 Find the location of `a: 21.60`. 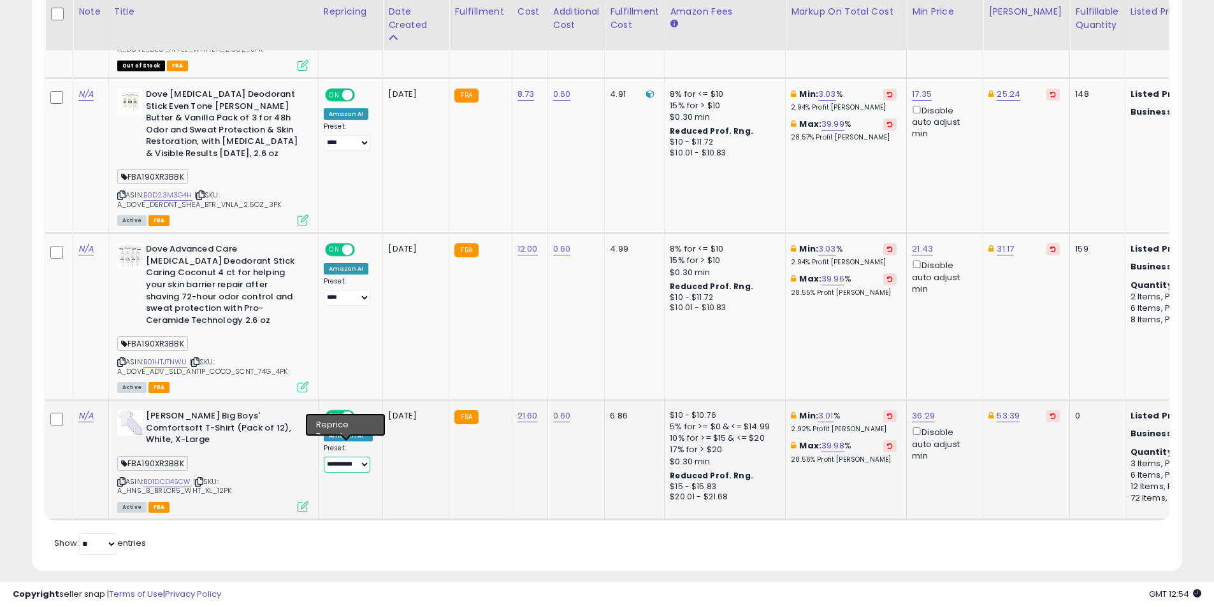

a: 21.60 is located at coordinates (528, 416).